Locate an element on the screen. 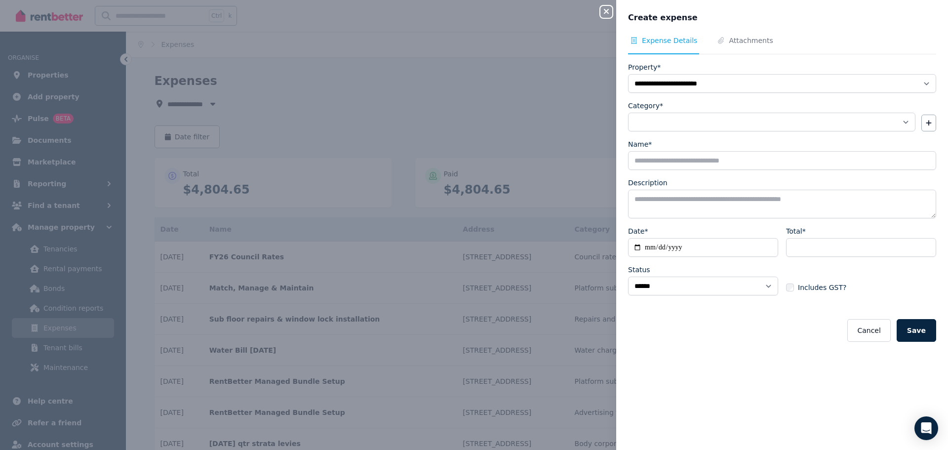 Image resolution: width=948 pixels, height=450 pixels. button: Cancel is located at coordinates (868, 330).